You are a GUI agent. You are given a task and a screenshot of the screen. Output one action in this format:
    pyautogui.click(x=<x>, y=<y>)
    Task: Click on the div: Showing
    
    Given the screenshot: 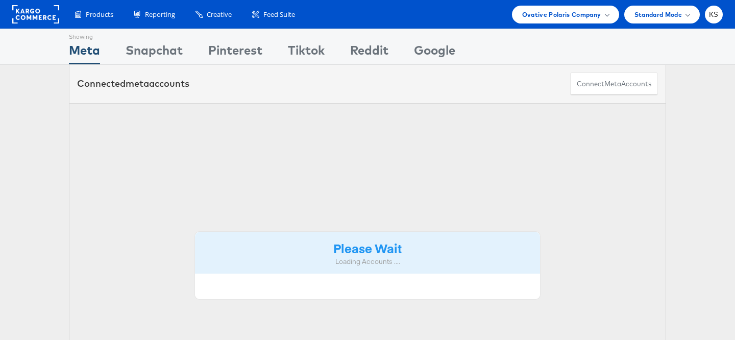 What is the action you would take?
    pyautogui.click(x=84, y=35)
    